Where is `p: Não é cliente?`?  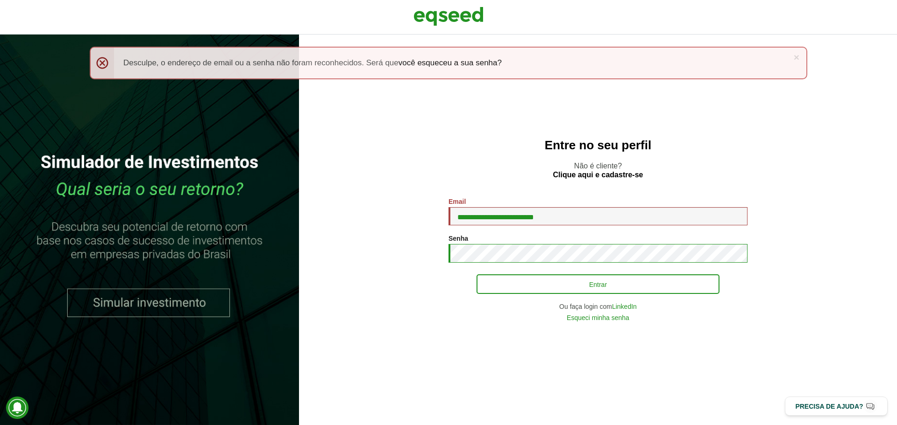
p: Não é cliente? is located at coordinates (598, 170).